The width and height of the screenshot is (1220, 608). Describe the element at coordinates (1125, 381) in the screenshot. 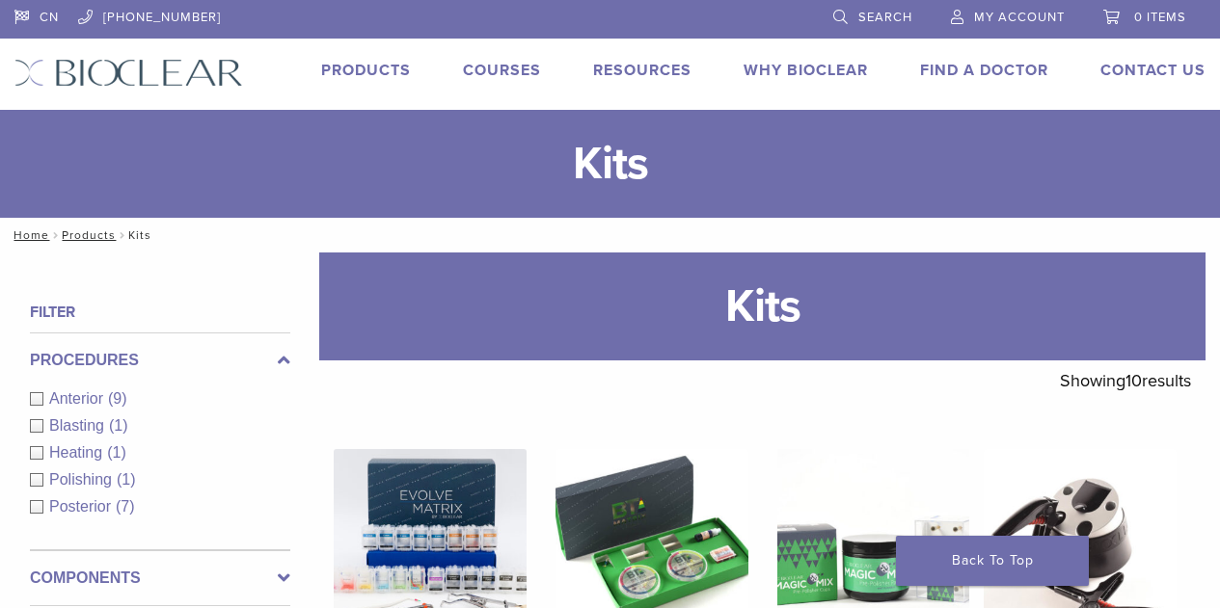

I see `p: Showing results` at that location.